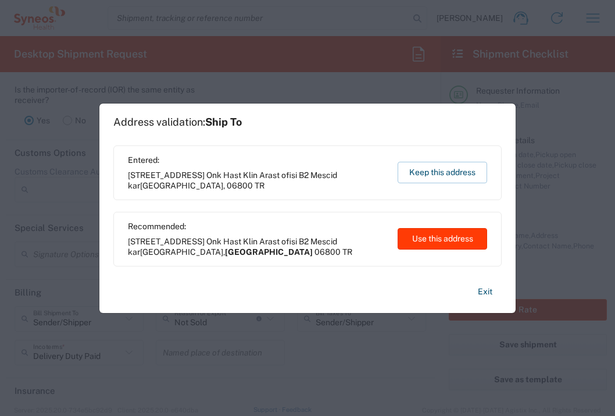  What do you see at coordinates (223, 121) in the screenshot?
I see `span: Ship To` at bounding box center [223, 121].